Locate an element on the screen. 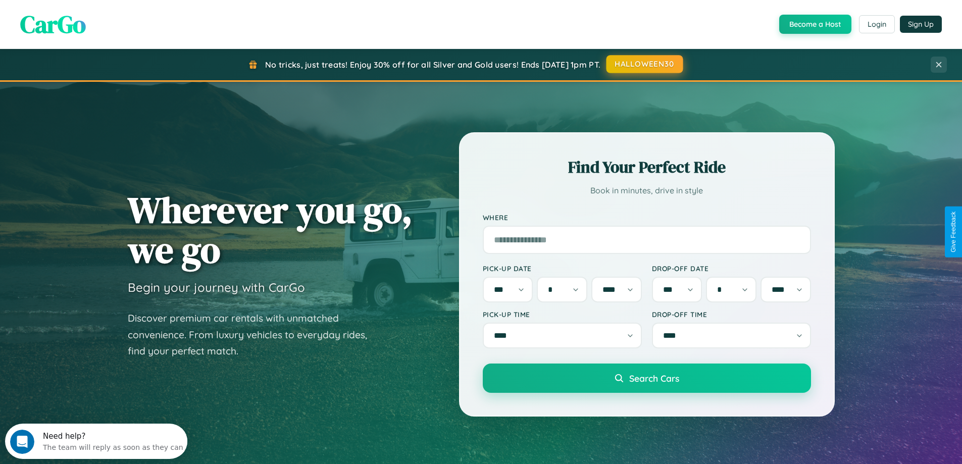 This screenshot has height=464, width=962. h2: Find Your Perfect Ride is located at coordinates (647, 167).